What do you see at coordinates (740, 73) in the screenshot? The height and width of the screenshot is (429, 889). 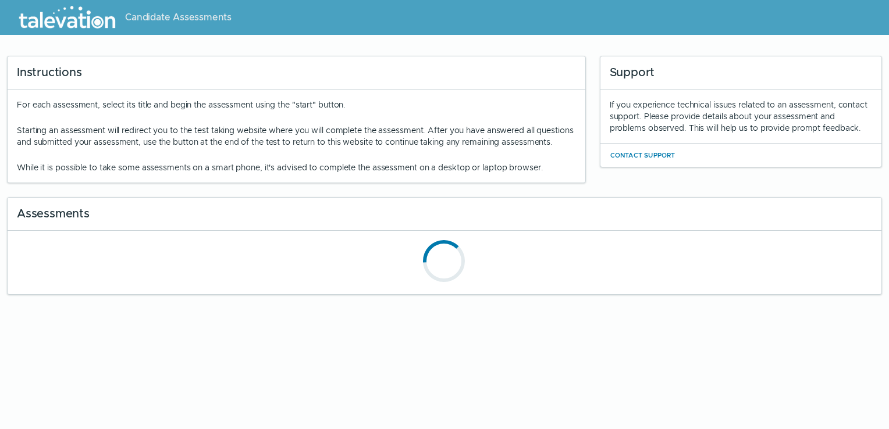 I see `div: Support` at bounding box center [740, 73].